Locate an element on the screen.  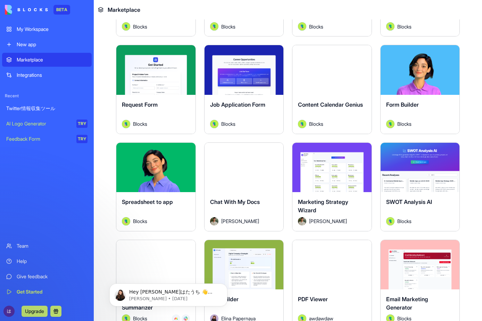
a: Get Started is located at coordinates (47, 292).